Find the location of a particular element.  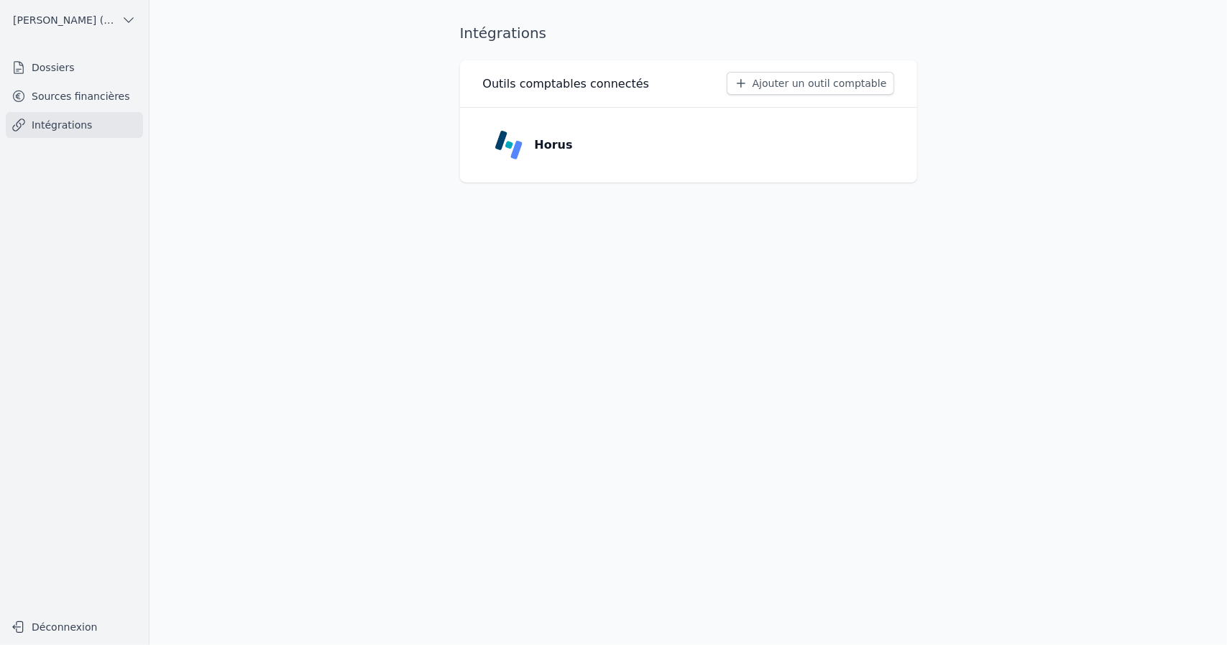

h3: Outils comptables connectés is located at coordinates (566, 84).